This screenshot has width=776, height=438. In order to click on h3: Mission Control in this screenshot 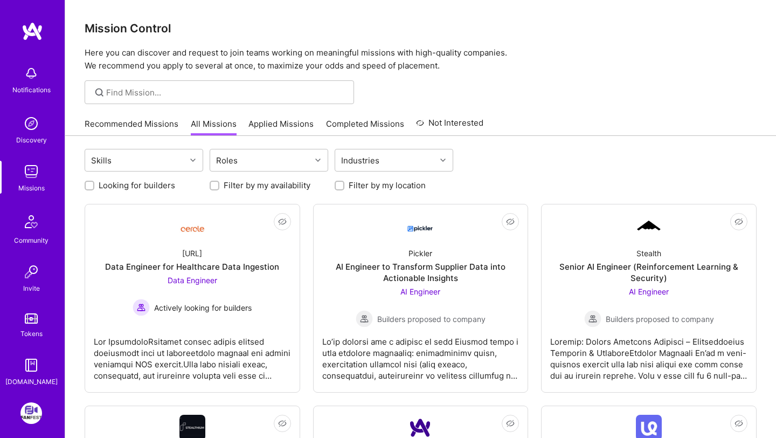, I will do `click(421, 28)`.